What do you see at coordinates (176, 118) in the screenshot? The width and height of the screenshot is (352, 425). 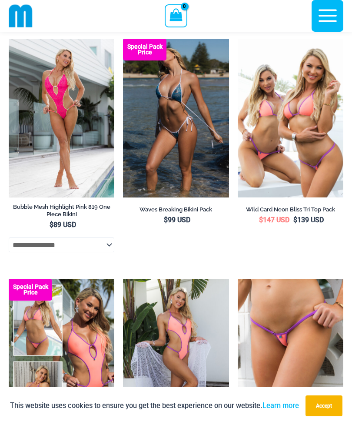 I see `a: Waves Breaking Ocean 312 Top 456 Bottom 08 Waves Breaking Ocean 312 Top 456 Bottom 04Waves Breaki...` at bounding box center [176, 118].